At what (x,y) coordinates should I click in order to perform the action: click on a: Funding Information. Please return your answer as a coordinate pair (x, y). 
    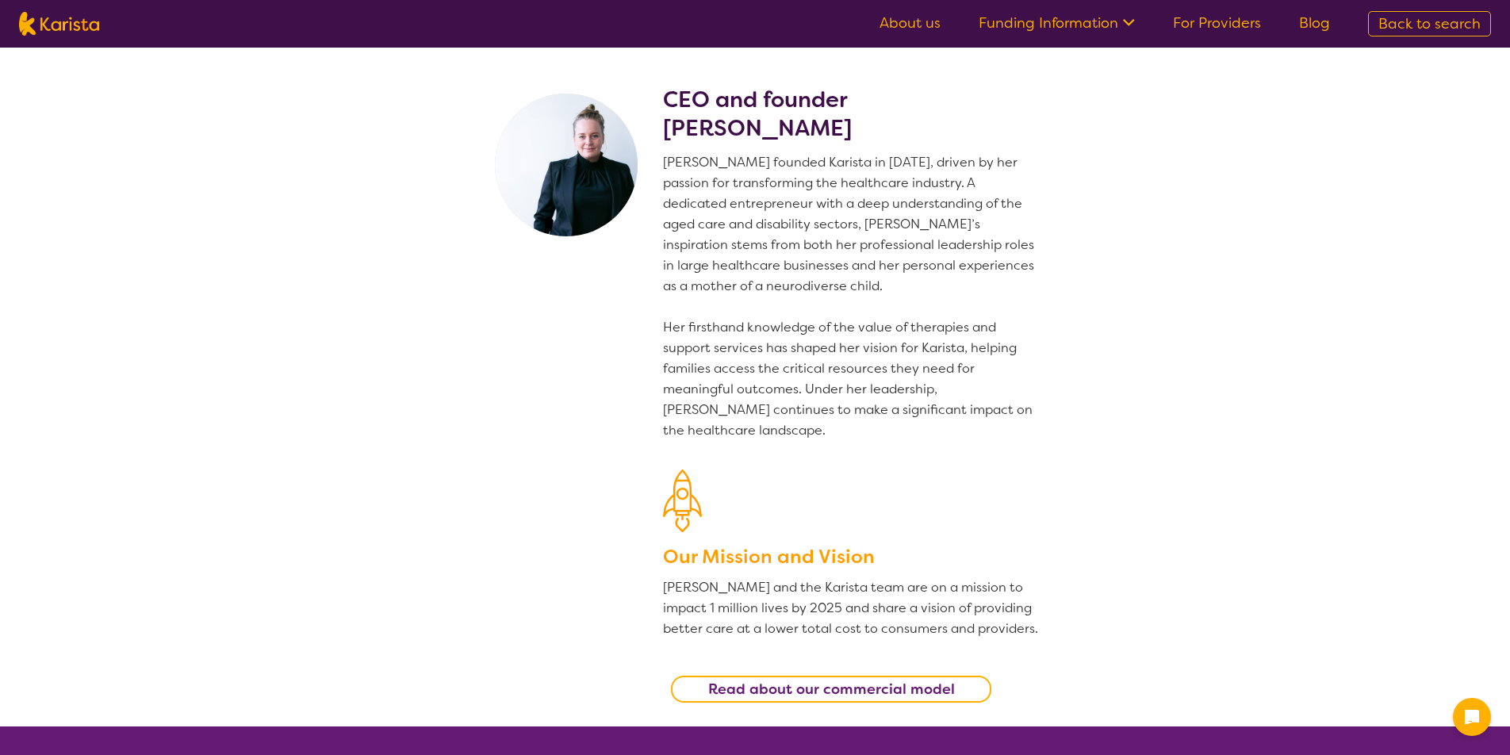
    Looking at the image, I should click on (1057, 23).